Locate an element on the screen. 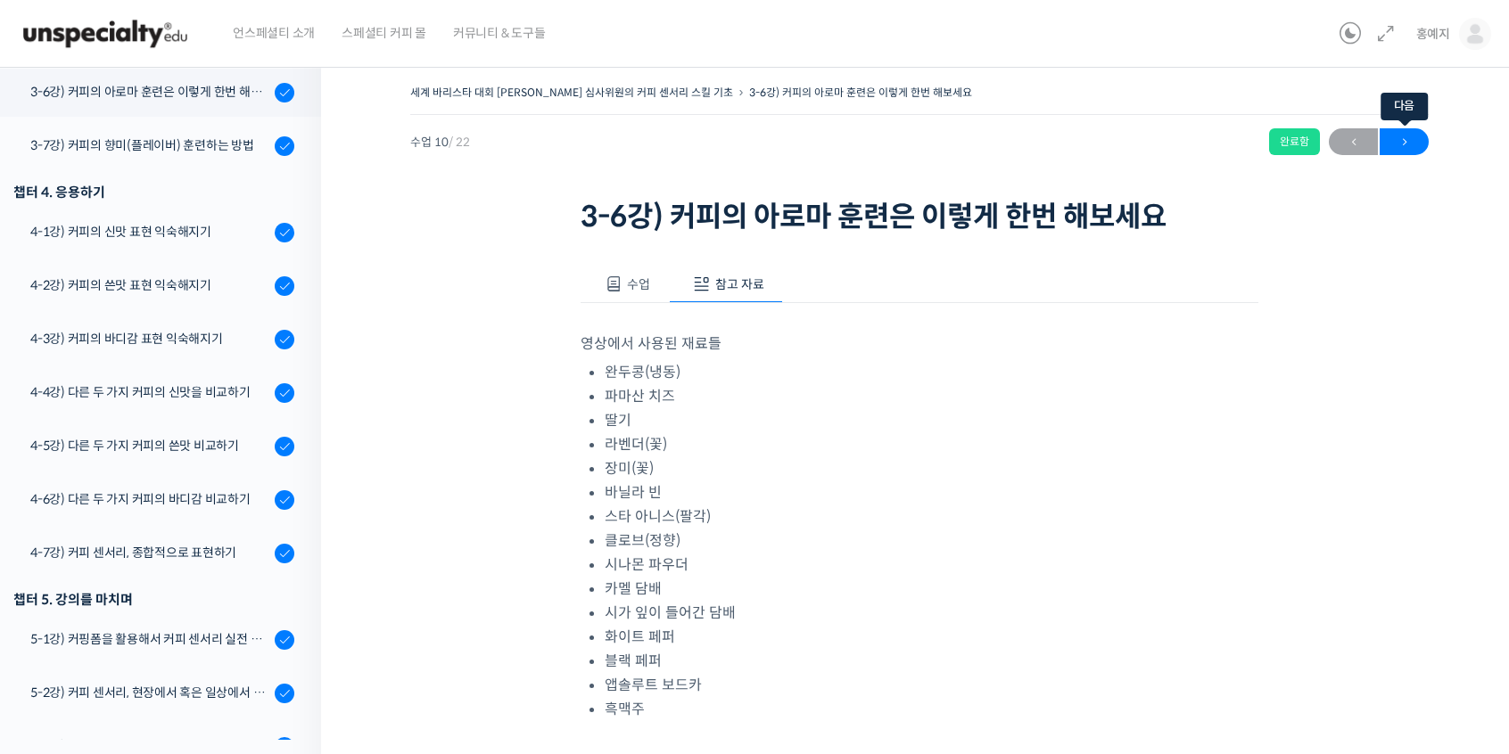 The height and width of the screenshot is (754, 1509). div: 3-7강) 커피의 향미(플레이버) 훈련하는 방법 is located at coordinates (150, 145).